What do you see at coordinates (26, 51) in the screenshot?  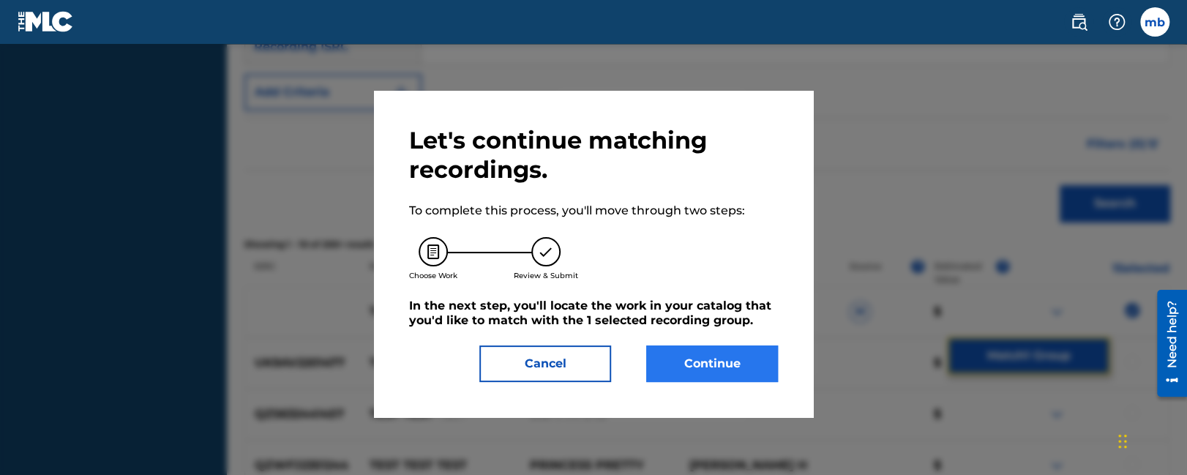 I see `div: Need help?` at bounding box center [26, 51].